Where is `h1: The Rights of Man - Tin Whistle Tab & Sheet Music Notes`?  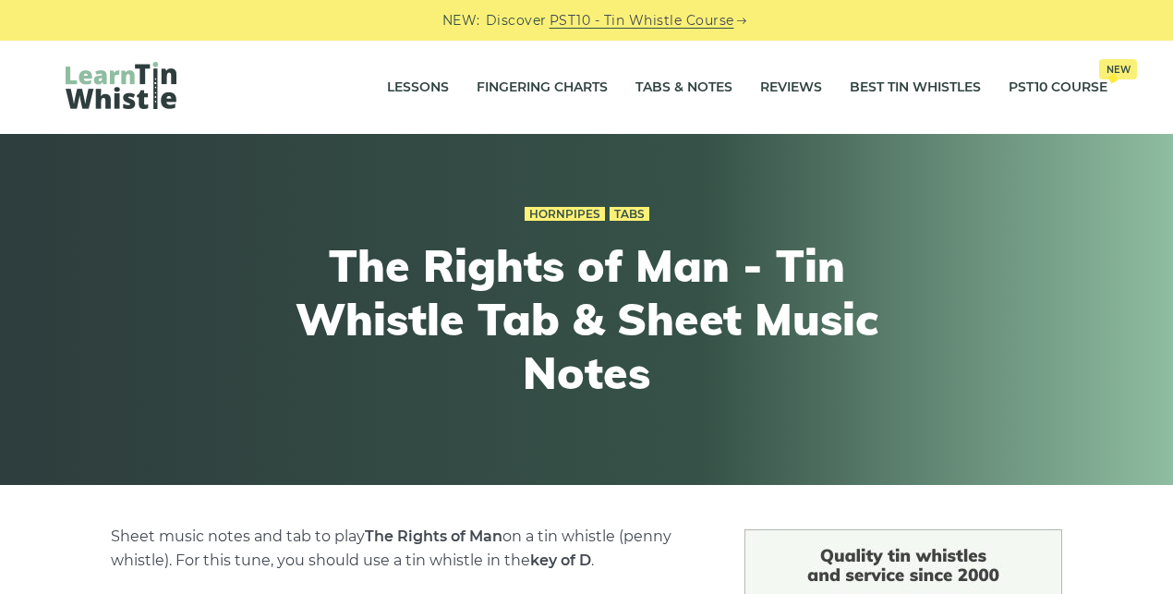 h1: The Rights of Man - Tin Whistle Tab & Sheet Music Notes is located at coordinates (586, 319).